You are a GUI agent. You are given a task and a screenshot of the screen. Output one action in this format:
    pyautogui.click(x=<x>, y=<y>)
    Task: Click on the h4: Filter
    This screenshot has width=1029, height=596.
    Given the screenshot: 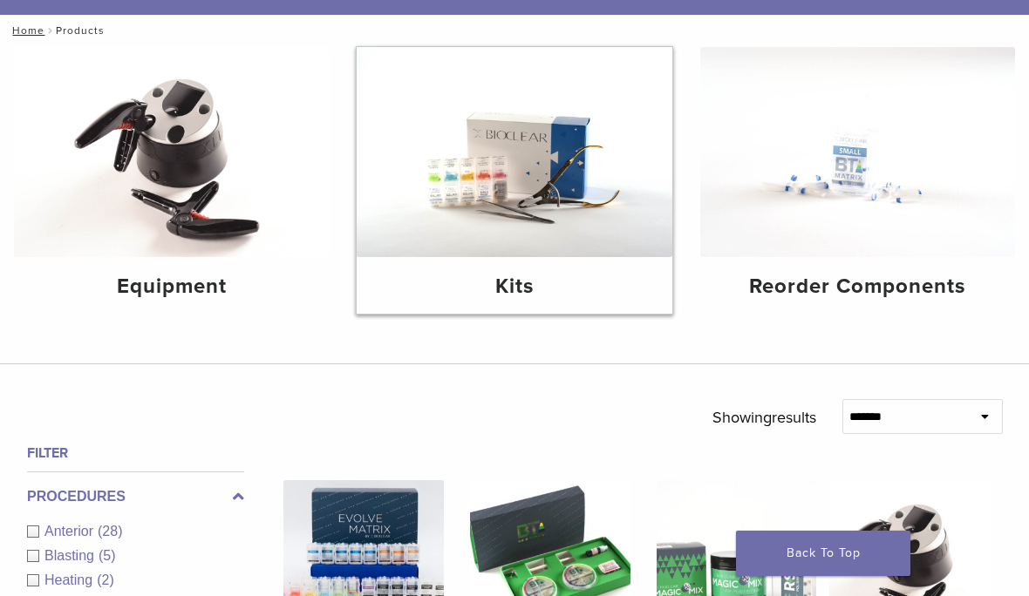 What is the action you would take?
    pyautogui.click(x=135, y=453)
    